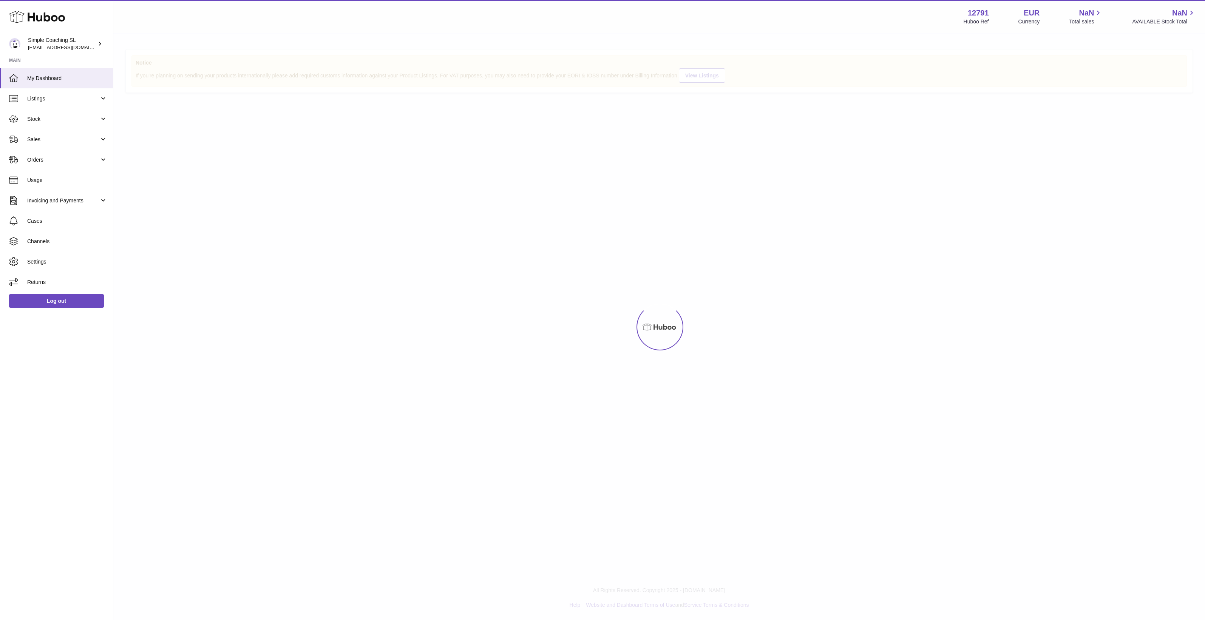 The width and height of the screenshot is (1205, 620). What do you see at coordinates (67, 78) in the screenshot?
I see `span: My Dashboard` at bounding box center [67, 78].